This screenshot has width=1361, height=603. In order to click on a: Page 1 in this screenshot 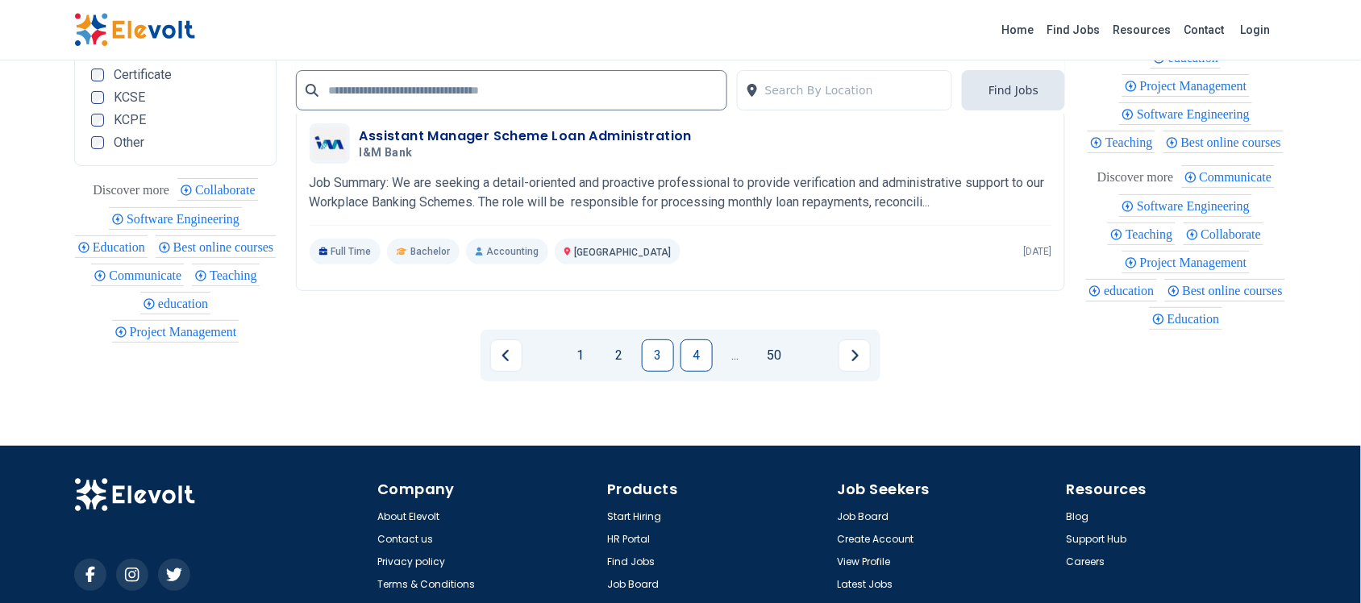, I will do `click(580, 355)`.